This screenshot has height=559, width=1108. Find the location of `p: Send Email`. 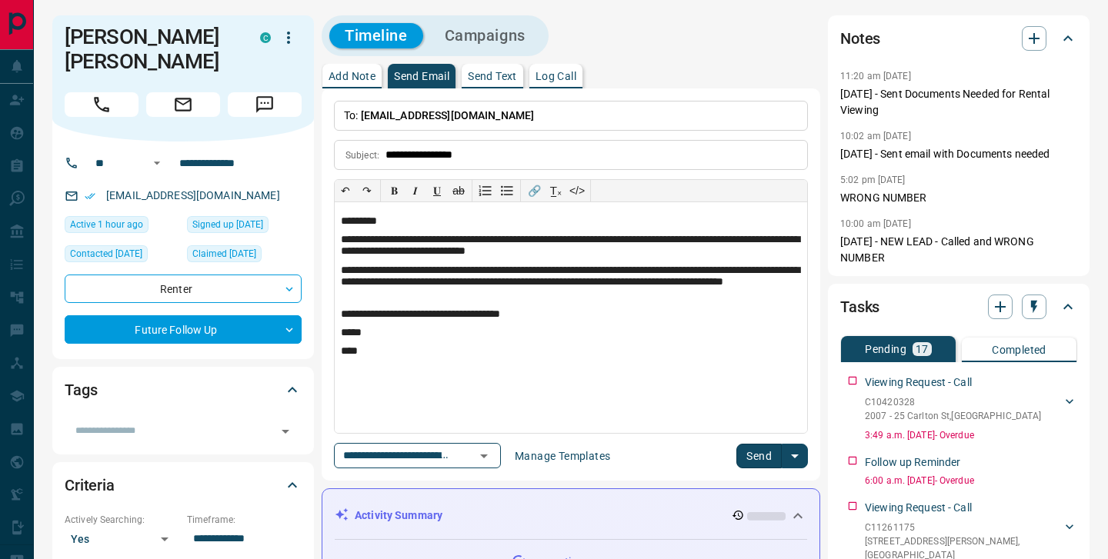

p: Send Email is located at coordinates (422, 76).